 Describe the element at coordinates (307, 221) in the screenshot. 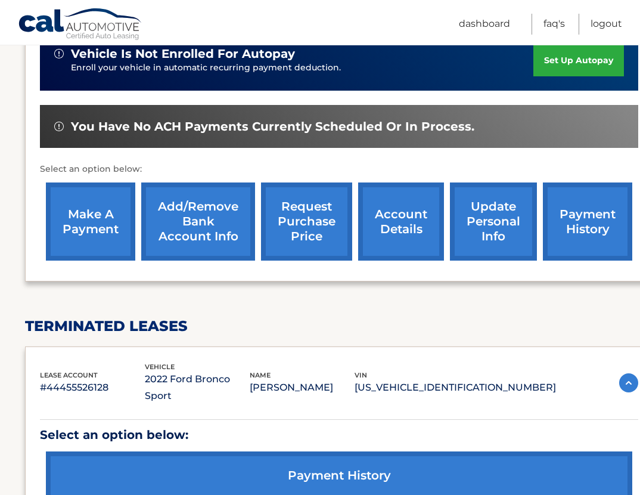

I see `a: request purchase price` at that location.